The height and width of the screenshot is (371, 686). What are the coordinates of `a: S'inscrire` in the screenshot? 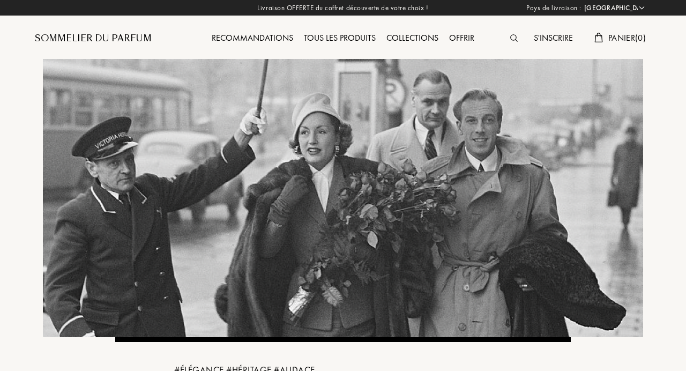 It's located at (553, 38).